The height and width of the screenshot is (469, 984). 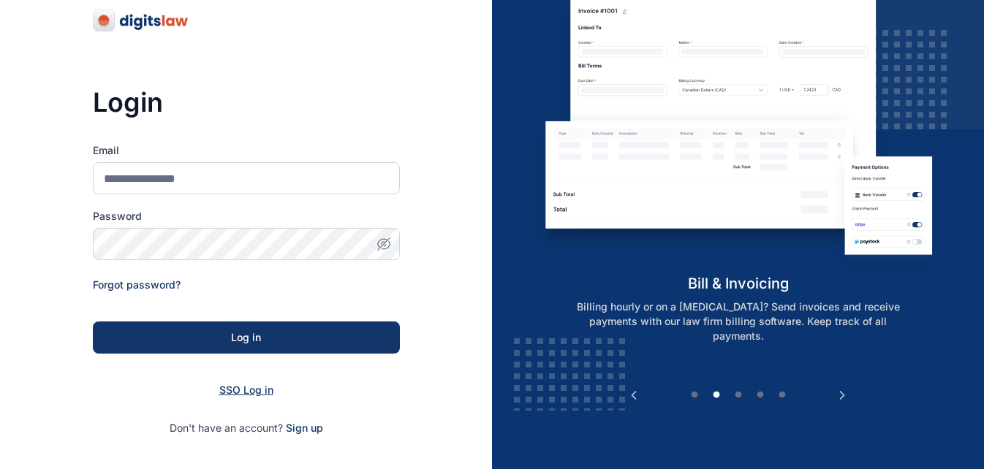 What do you see at coordinates (738, 284) in the screenshot?
I see `h5: bill & invoicing` at bounding box center [738, 284].